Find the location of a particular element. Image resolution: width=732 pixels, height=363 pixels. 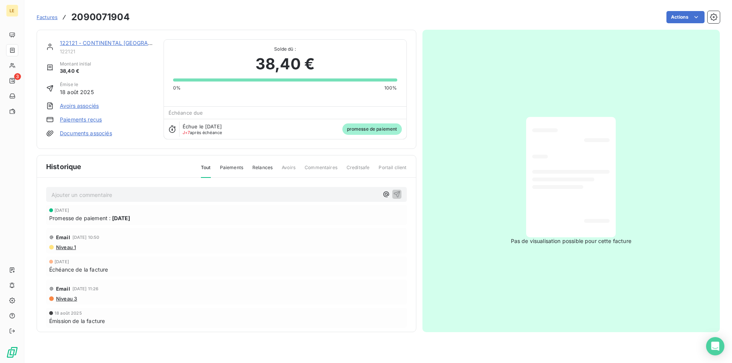

span: promesse de paiement is located at coordinates (372, 129).